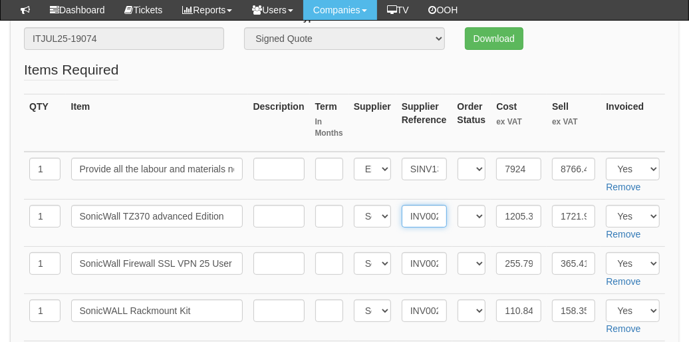  I want to click on th: Cost, so click(519, 123).